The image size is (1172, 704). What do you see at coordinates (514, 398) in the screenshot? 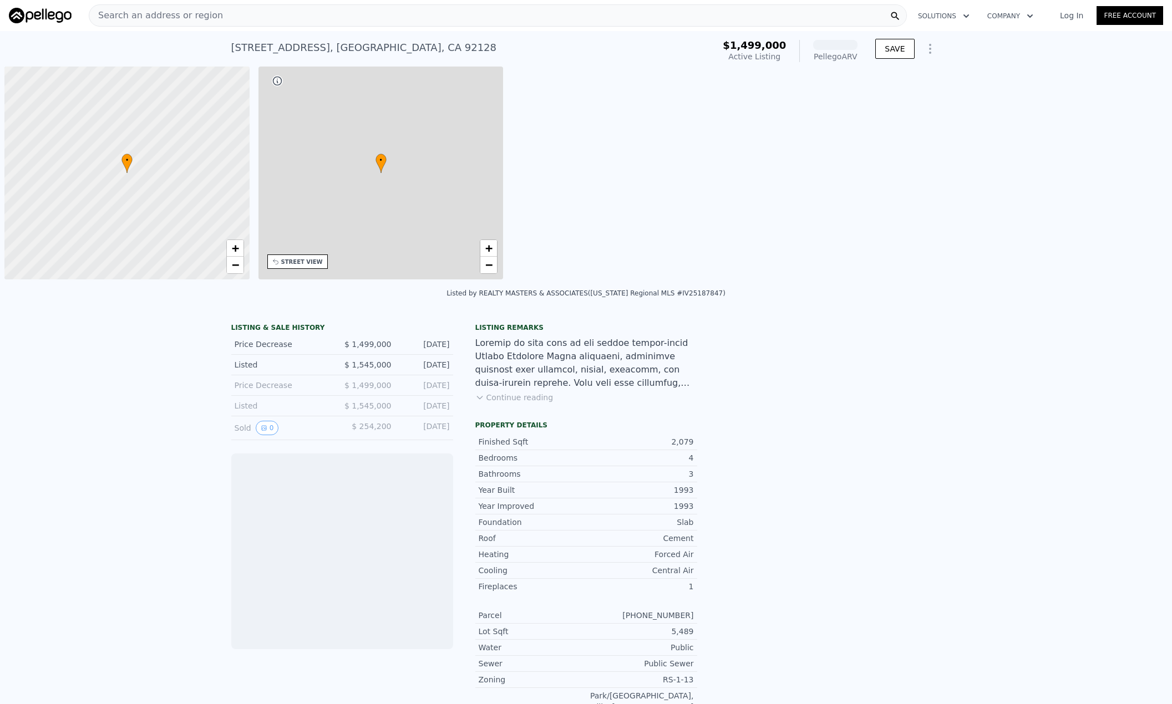
I see `button: Continue reading` at bounding box center [514, 398].